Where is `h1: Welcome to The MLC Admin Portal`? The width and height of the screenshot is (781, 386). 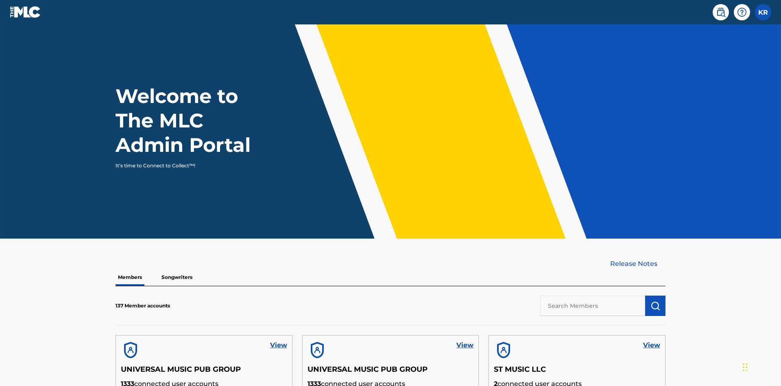 h1: Welcome to The MLC Admin Portal is located at coordinates (192, 120).